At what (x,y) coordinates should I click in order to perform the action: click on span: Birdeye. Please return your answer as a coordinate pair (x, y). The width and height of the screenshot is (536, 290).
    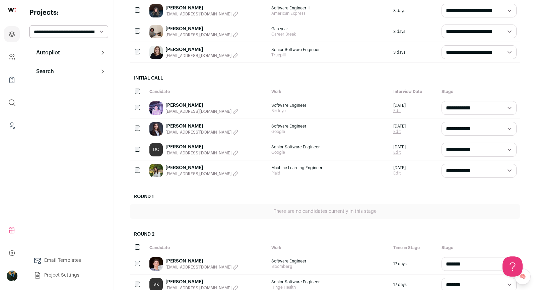
    Looking at the image, I should click on (329, 111).